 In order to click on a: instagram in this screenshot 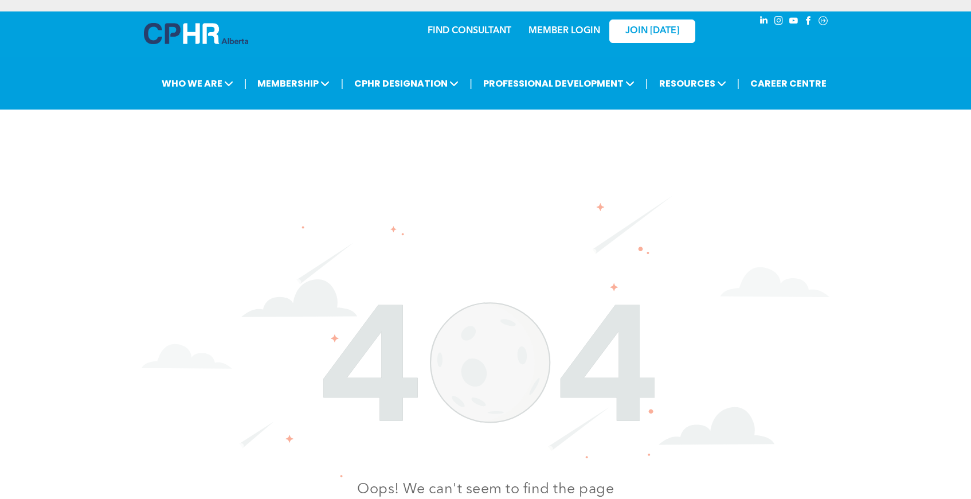, I will do `click(779, 22)`.